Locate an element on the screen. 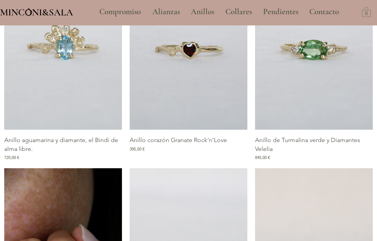  a: Anillo de Turmalina verde y Diamantes Velelia845,00 € is located at coordinates (314, 148).